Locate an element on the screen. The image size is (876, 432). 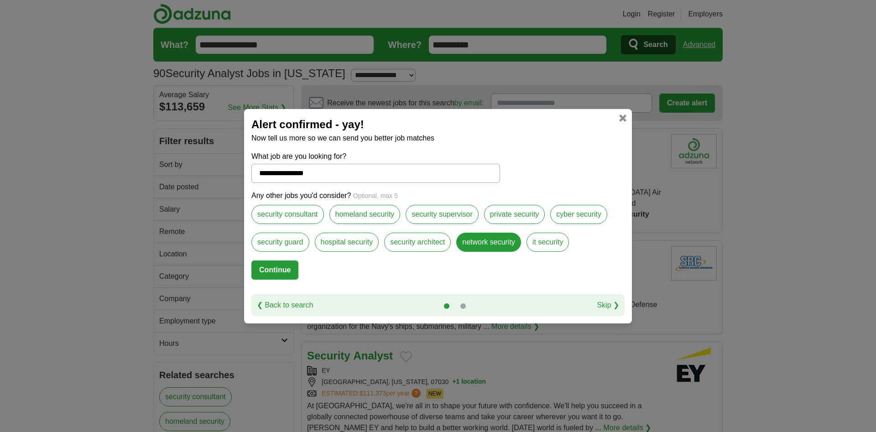
p: Now tell us more so we can send you better job matches is located at coordinates (438, 138).